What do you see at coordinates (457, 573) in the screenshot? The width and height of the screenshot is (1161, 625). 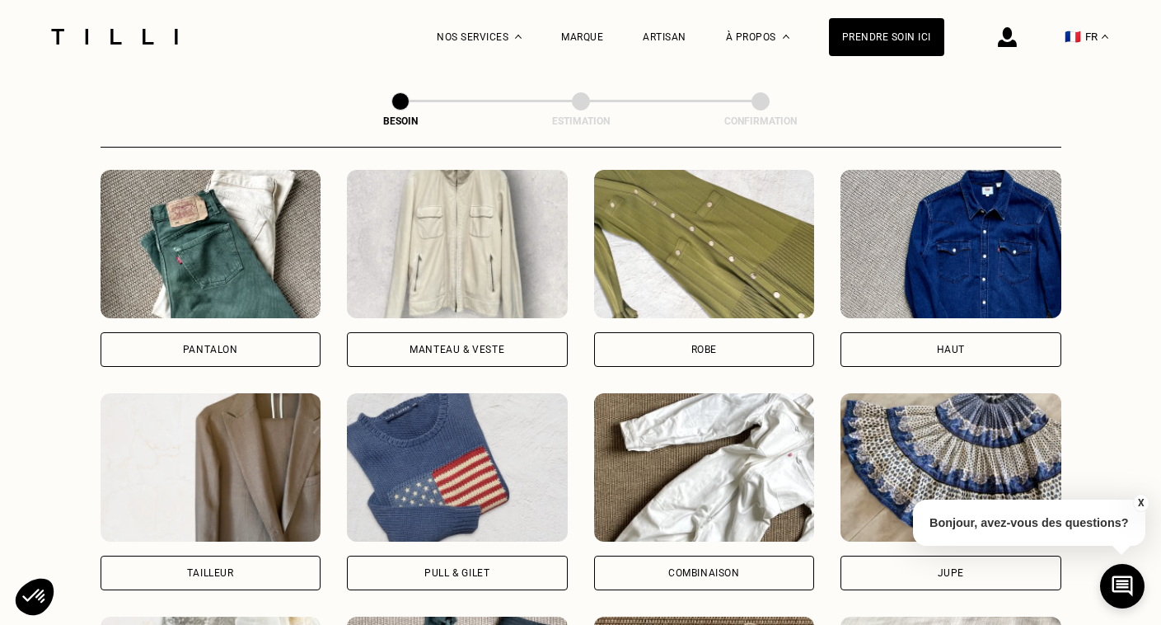 I see `div: Pull & gilet` at bounding box center [457, 573].